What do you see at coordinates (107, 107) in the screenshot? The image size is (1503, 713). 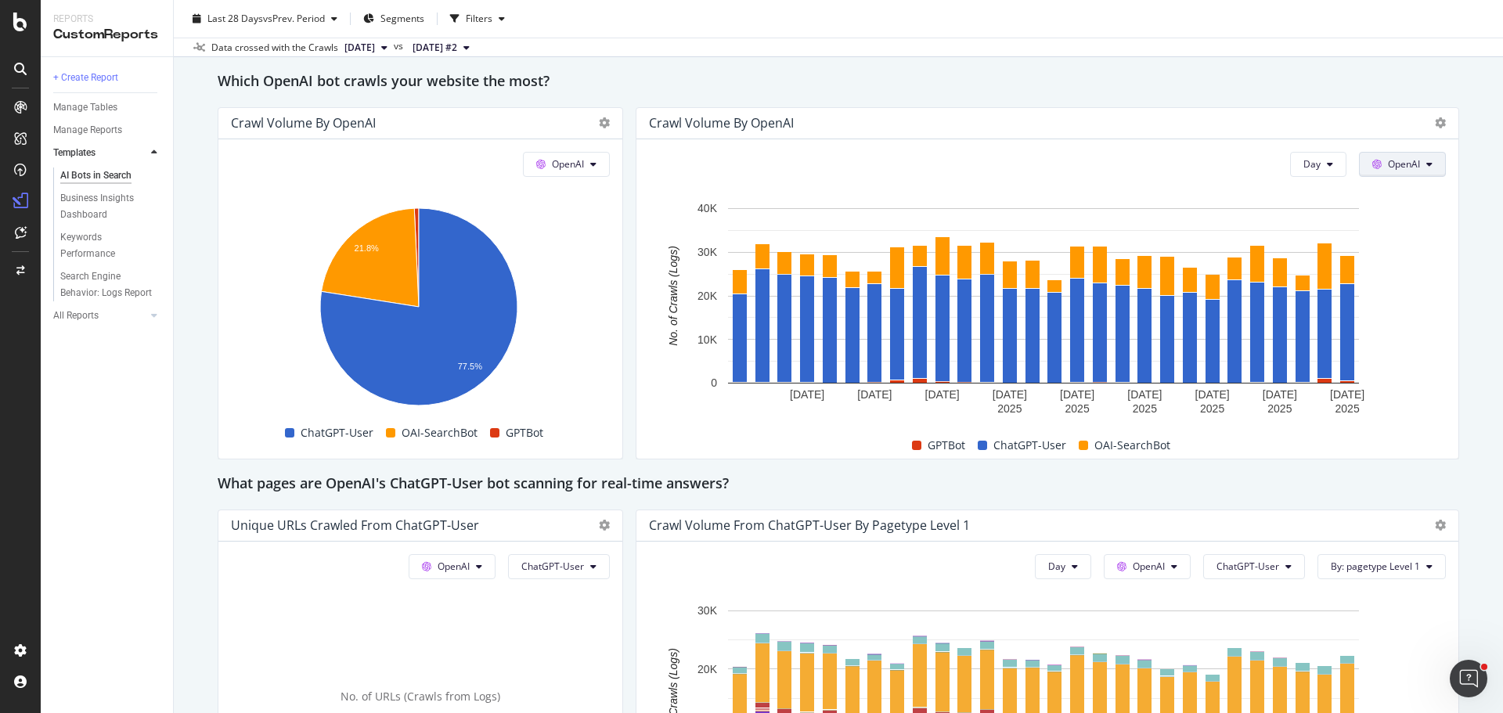 I see `a: Manage Tables` at bounding box center [107, 107].